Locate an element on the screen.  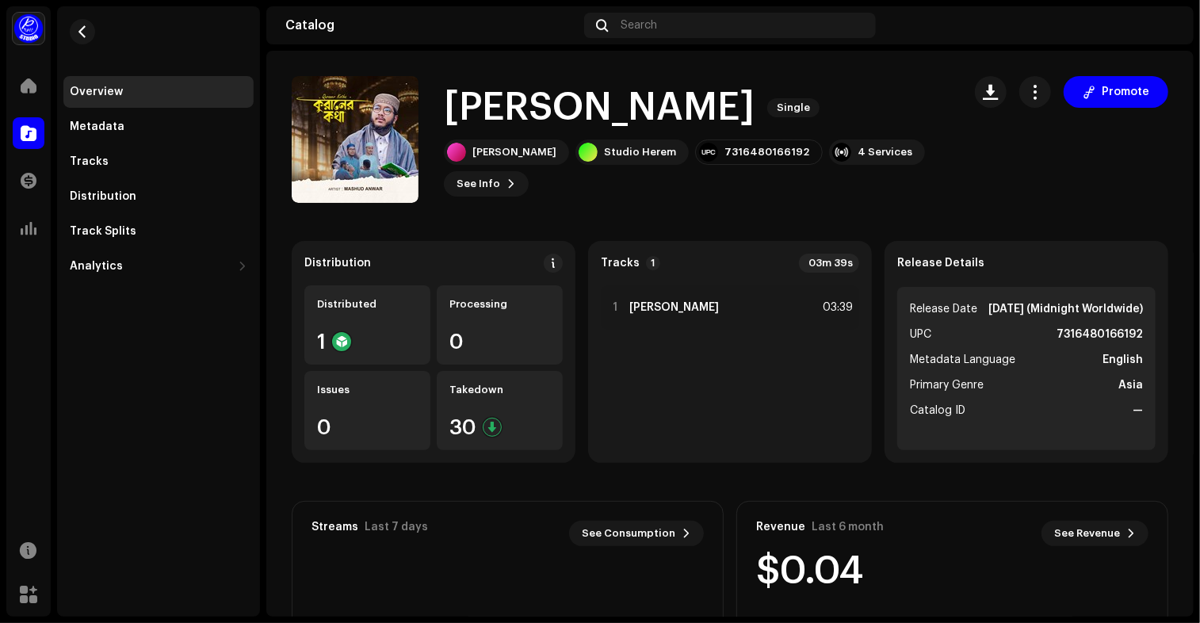
re-m-nav-item: Overview is located at coordinates (159, 92).